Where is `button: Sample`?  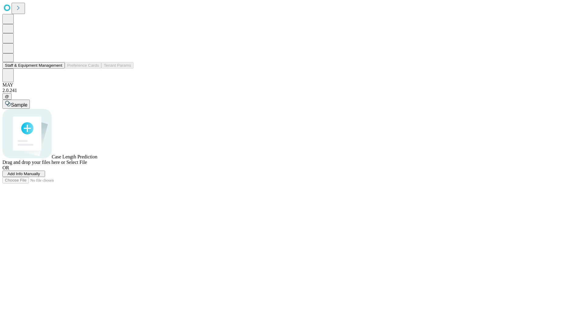
button: Sample is located at coordinates (16, 104).